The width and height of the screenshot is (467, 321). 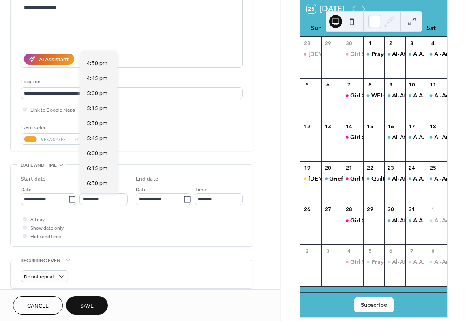 I want to click on div: 27, so click(x=328, y=209).